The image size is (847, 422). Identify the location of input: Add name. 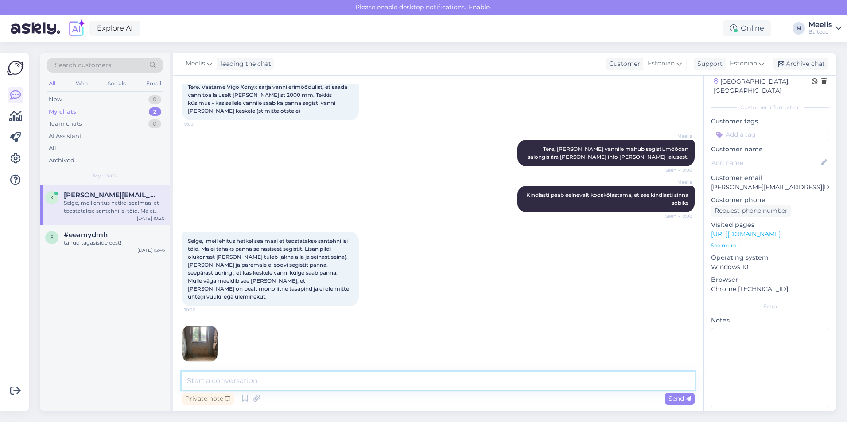
(765, 163).